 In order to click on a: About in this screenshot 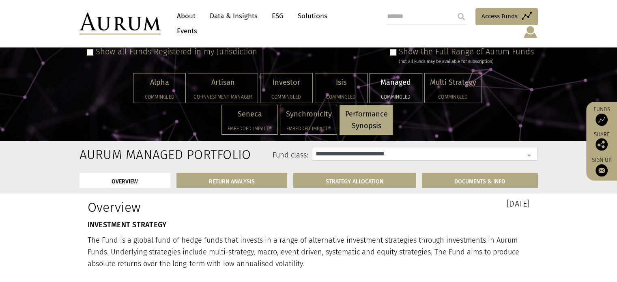, I will do `click(186, 16)`.